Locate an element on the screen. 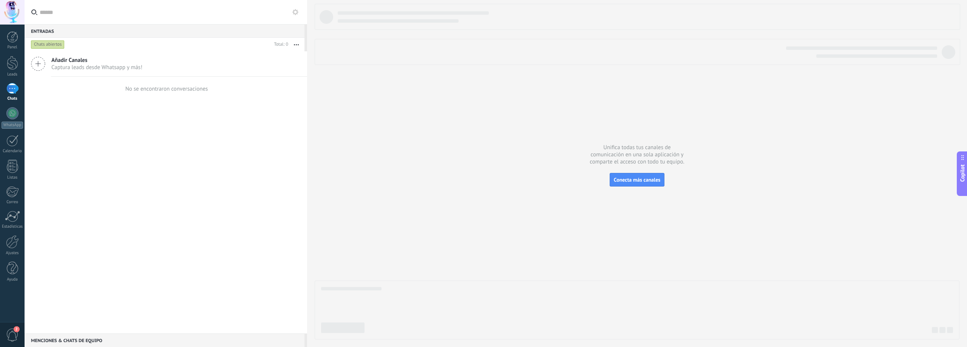  div: Ayuda is located at coordinates (12, 280).